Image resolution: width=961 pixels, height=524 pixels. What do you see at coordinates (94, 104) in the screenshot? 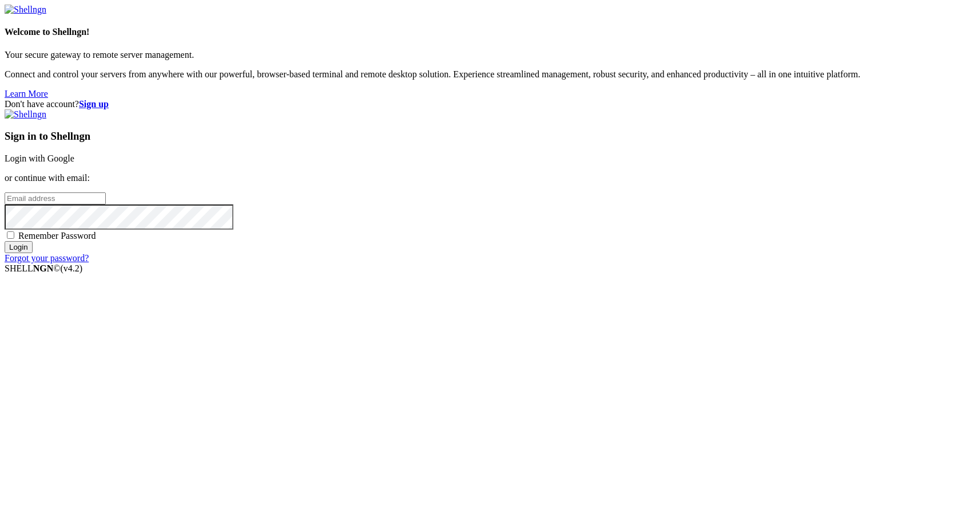
I see `strong: Sign up` at bounding box center [94, 104].